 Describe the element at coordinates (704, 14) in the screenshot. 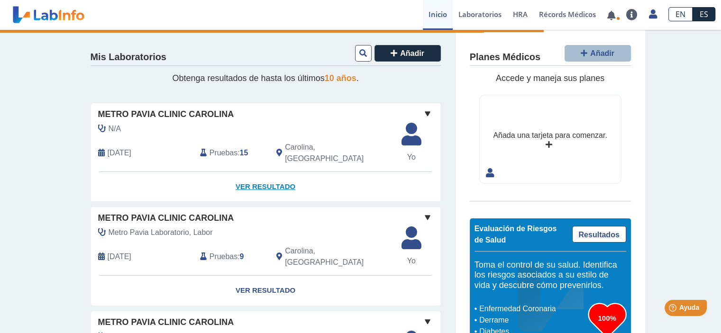

I see `a: ES` at that location.